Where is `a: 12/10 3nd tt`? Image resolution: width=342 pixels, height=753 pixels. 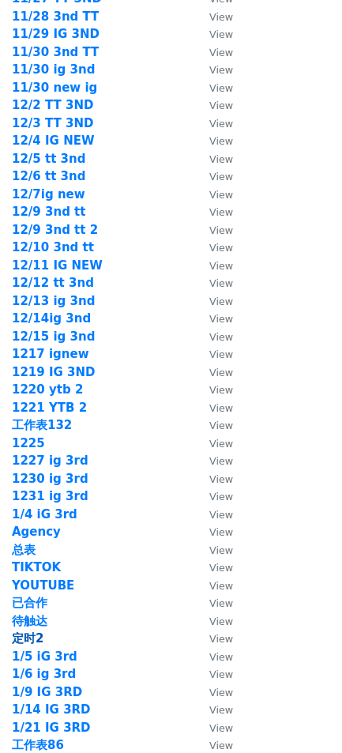
a: 12/10 3nd tt is located at coordinates (53, 247).